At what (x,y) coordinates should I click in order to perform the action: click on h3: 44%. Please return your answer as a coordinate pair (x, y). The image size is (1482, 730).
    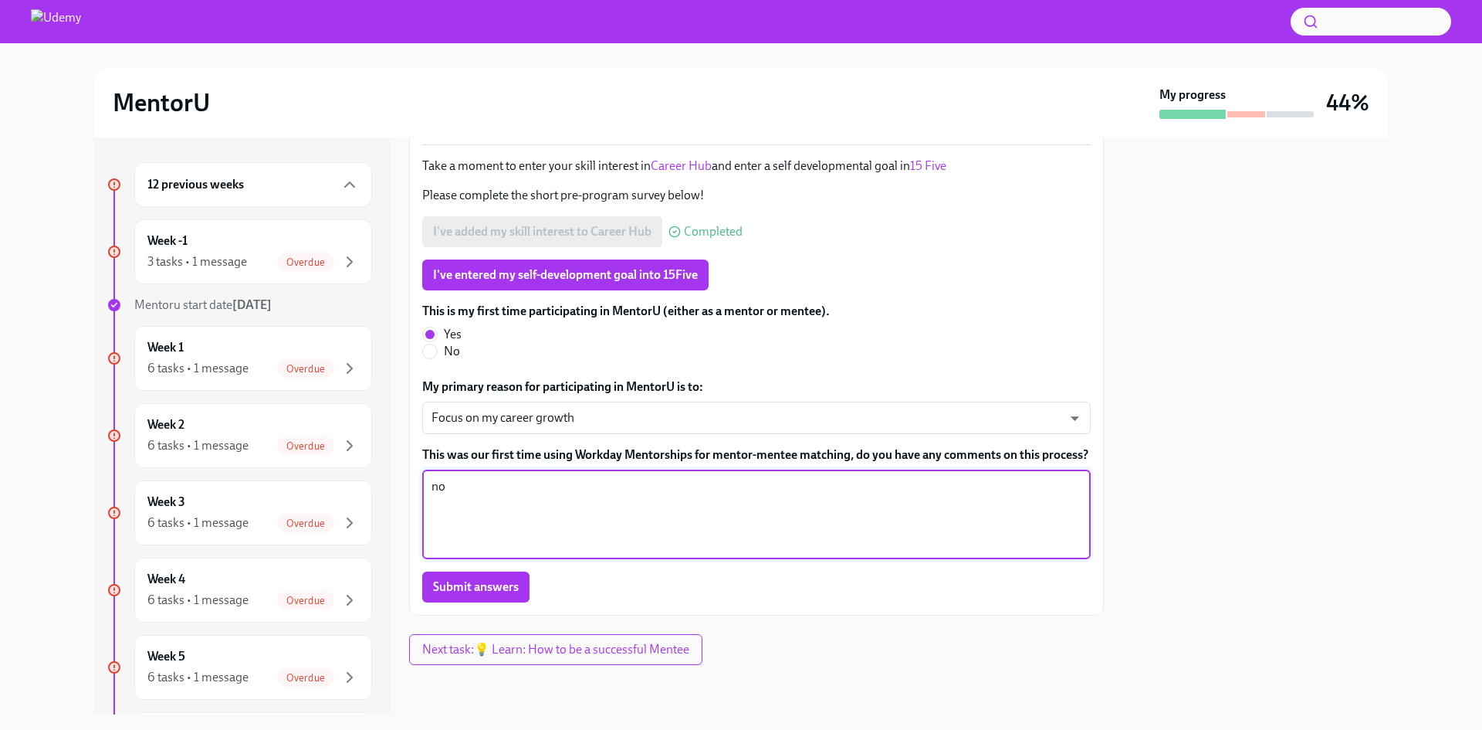
    Looking at the image, I should click on (1348, 103).